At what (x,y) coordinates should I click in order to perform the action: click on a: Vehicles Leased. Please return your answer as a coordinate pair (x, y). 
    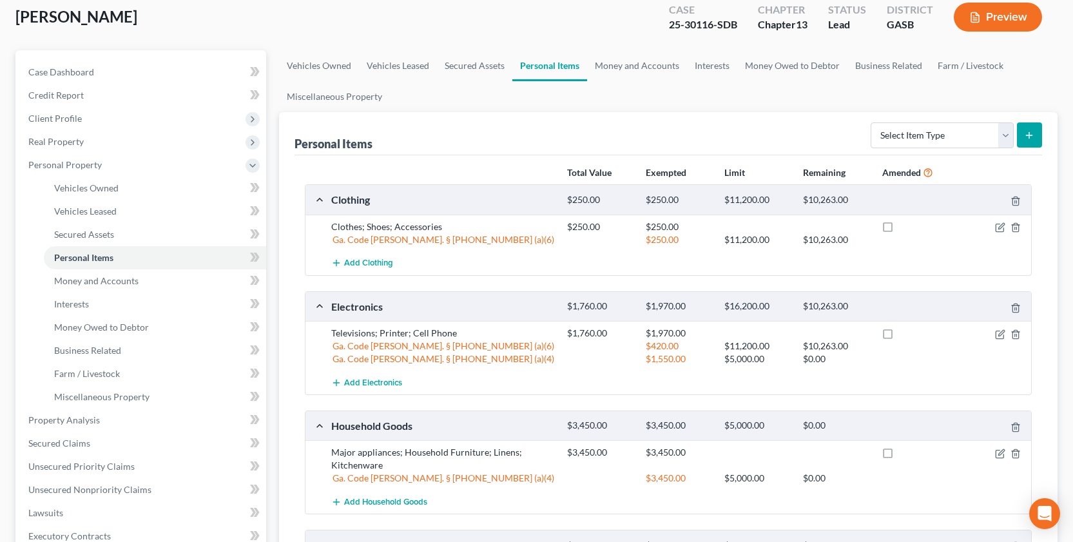
    Looking at the image, I should click on (155, 211).